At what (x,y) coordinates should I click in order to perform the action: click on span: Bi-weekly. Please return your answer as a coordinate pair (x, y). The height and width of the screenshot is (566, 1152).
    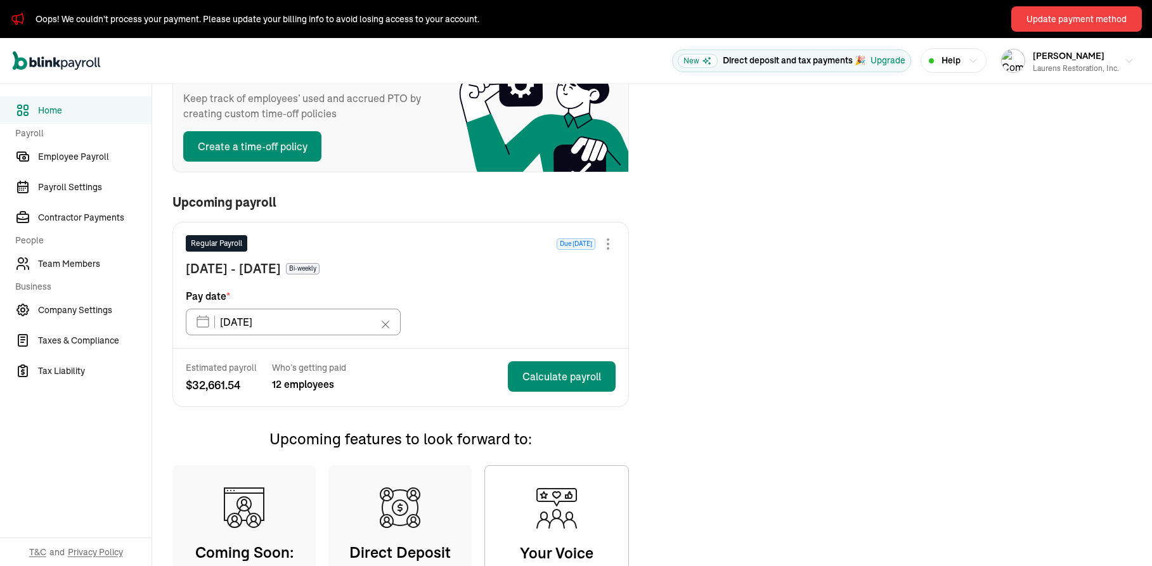
    Looking at the image, I should click on (302, 269).